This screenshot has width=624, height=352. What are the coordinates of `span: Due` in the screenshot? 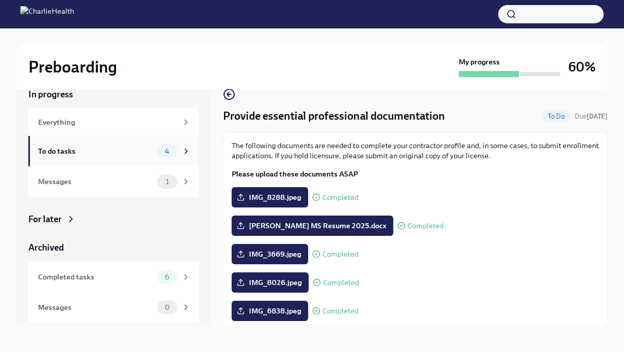 It's located at (591, 116).